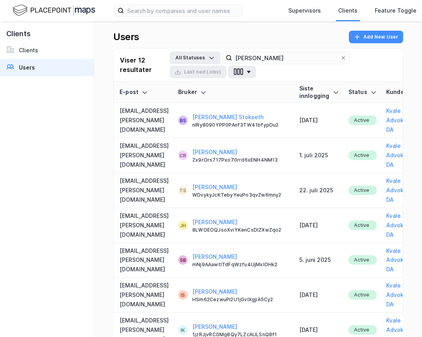  Describe the element at coordinates (319, 92) in the screenshot. I see `div: Siste innlogging` at that location.